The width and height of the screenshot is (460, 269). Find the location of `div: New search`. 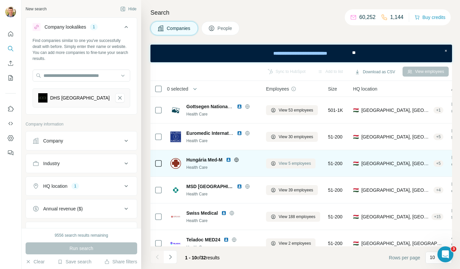

div: New search is located at coordinates (36, 9).